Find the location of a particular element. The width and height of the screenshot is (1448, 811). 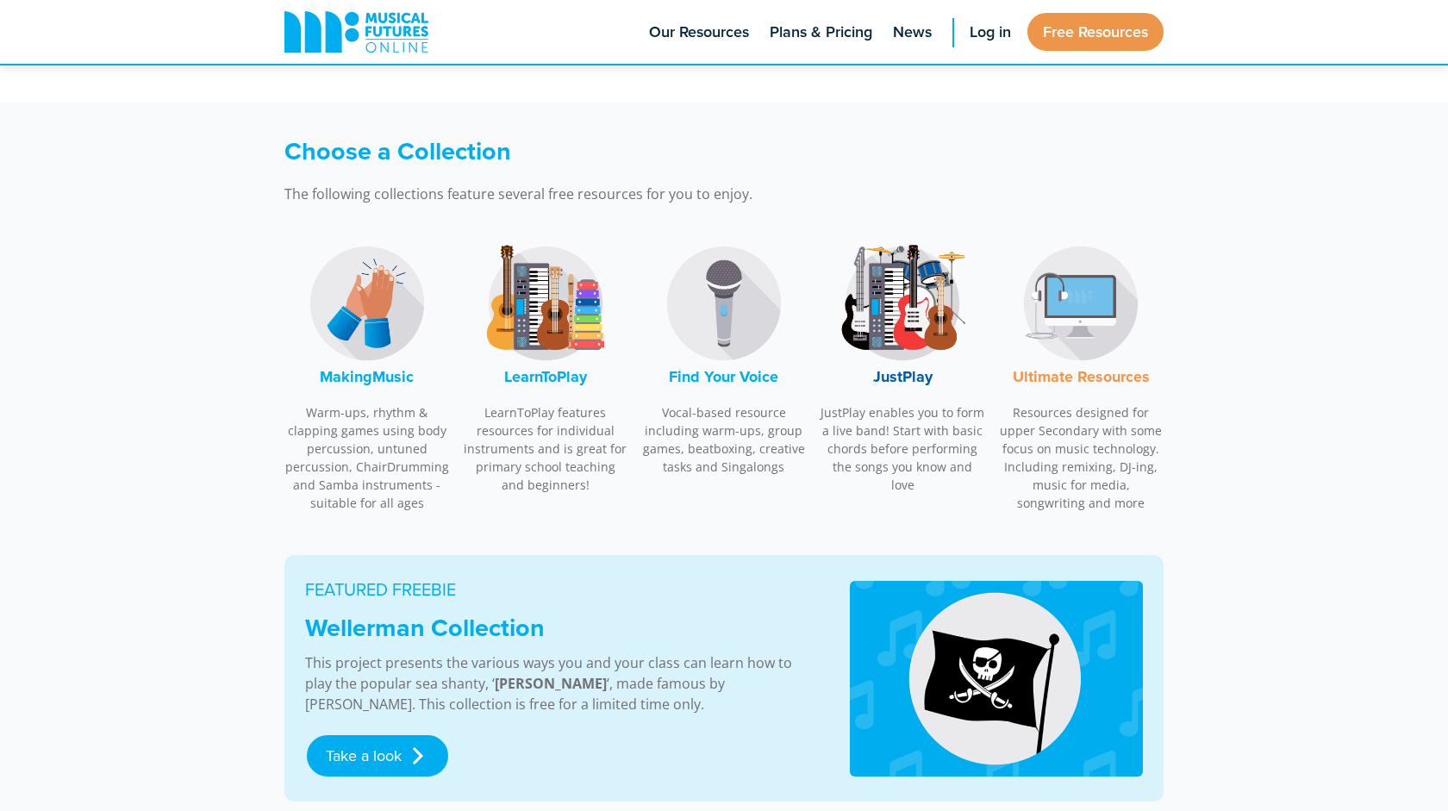

a: Music Technology LogoUltimate Resources Resources designed for upper Secondary with some focus on... is located at coordinates (1081, 376).